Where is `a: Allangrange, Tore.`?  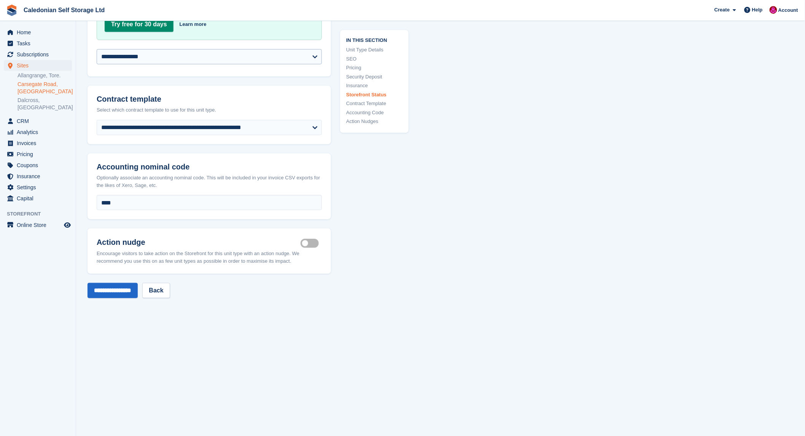
a: Allangrange, Tore. is located at coordinates (45, 75).